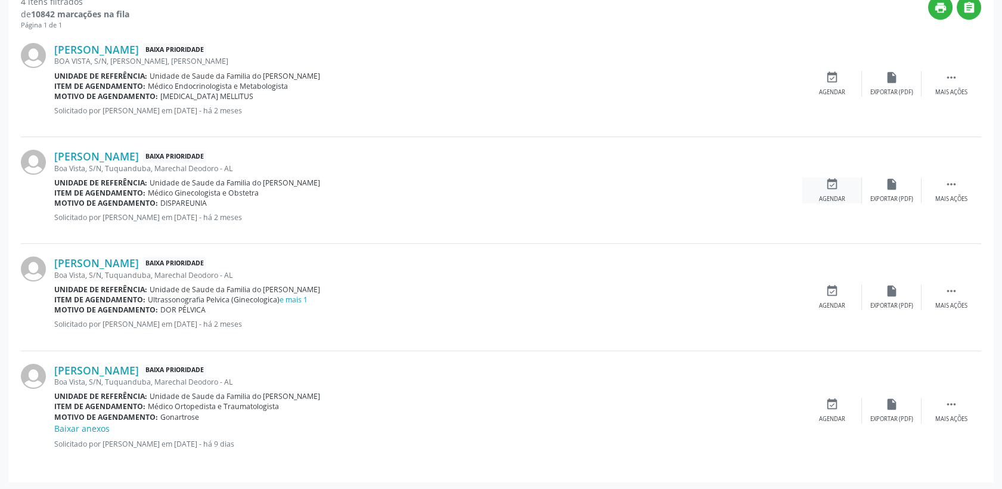  I want to click on div: de, so click(75, 14).